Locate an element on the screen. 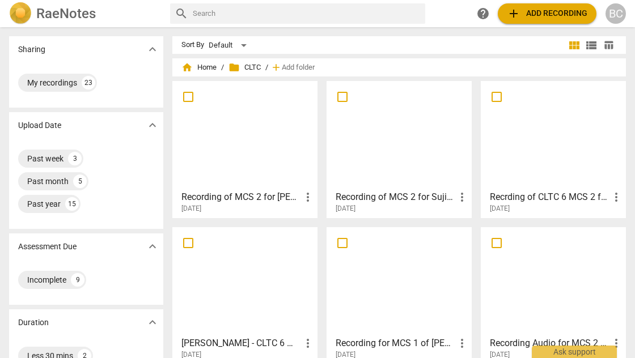  span: help is located at coordinates (483, 14).